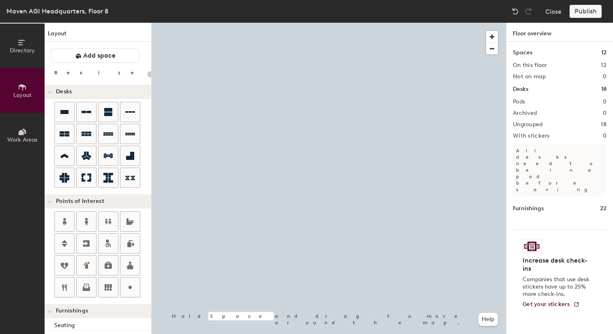  Describe the element at coordinates (519, 102) in the screenshot. I see `h2: Pods` at that location.